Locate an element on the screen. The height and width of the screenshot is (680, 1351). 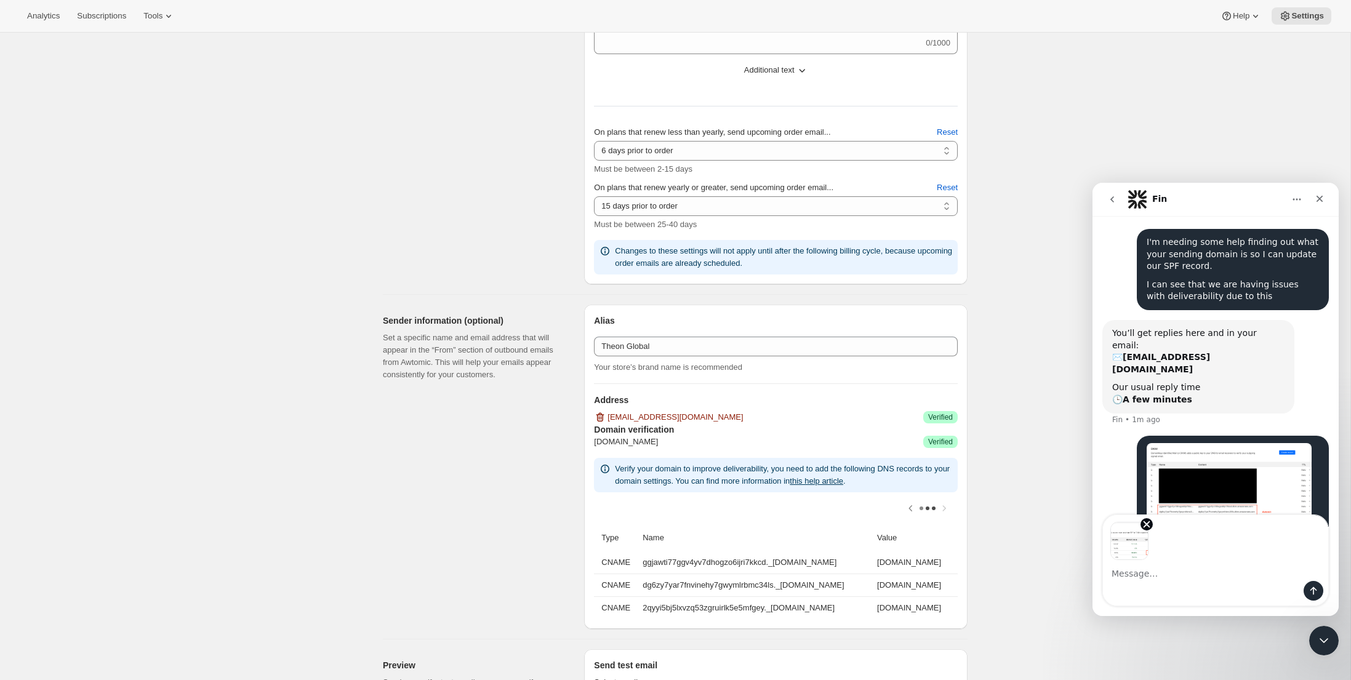
button: Settings is located at coordinates (1301, 16).